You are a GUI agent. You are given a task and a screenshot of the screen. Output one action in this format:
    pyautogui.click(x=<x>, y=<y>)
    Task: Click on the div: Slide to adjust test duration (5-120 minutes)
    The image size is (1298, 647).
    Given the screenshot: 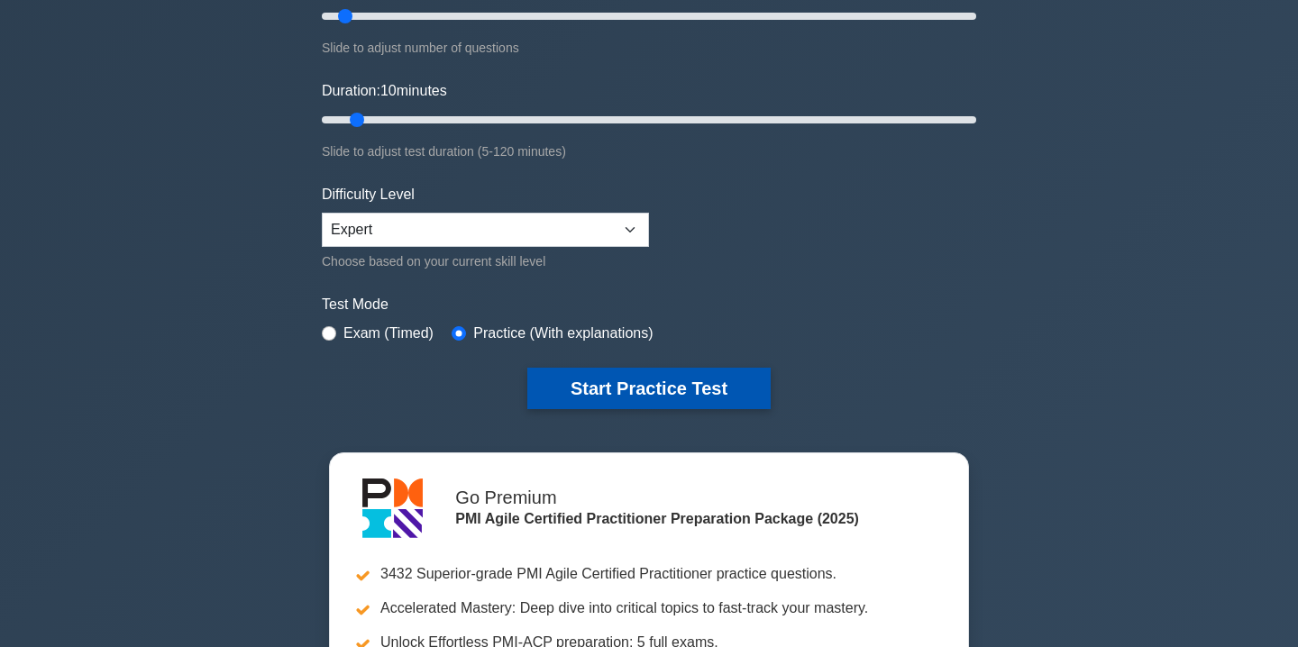 What is the action you would take?
    pyautogui.click(x=649, y=151)
    